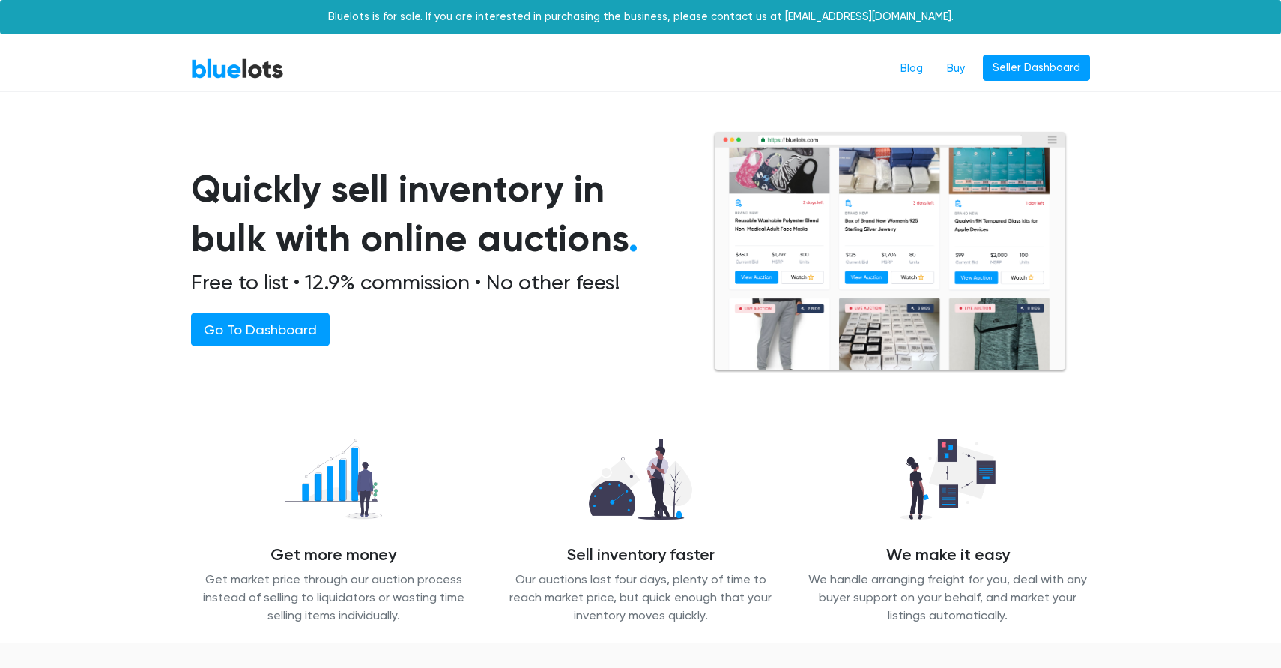 This screenshot has height=668, width=1281. I want to click on img: recover_more-49f15717009a7689fa30a53869d6e2571c06f7df1acb54a68b0676dd95821868.png, so click(333, 479).